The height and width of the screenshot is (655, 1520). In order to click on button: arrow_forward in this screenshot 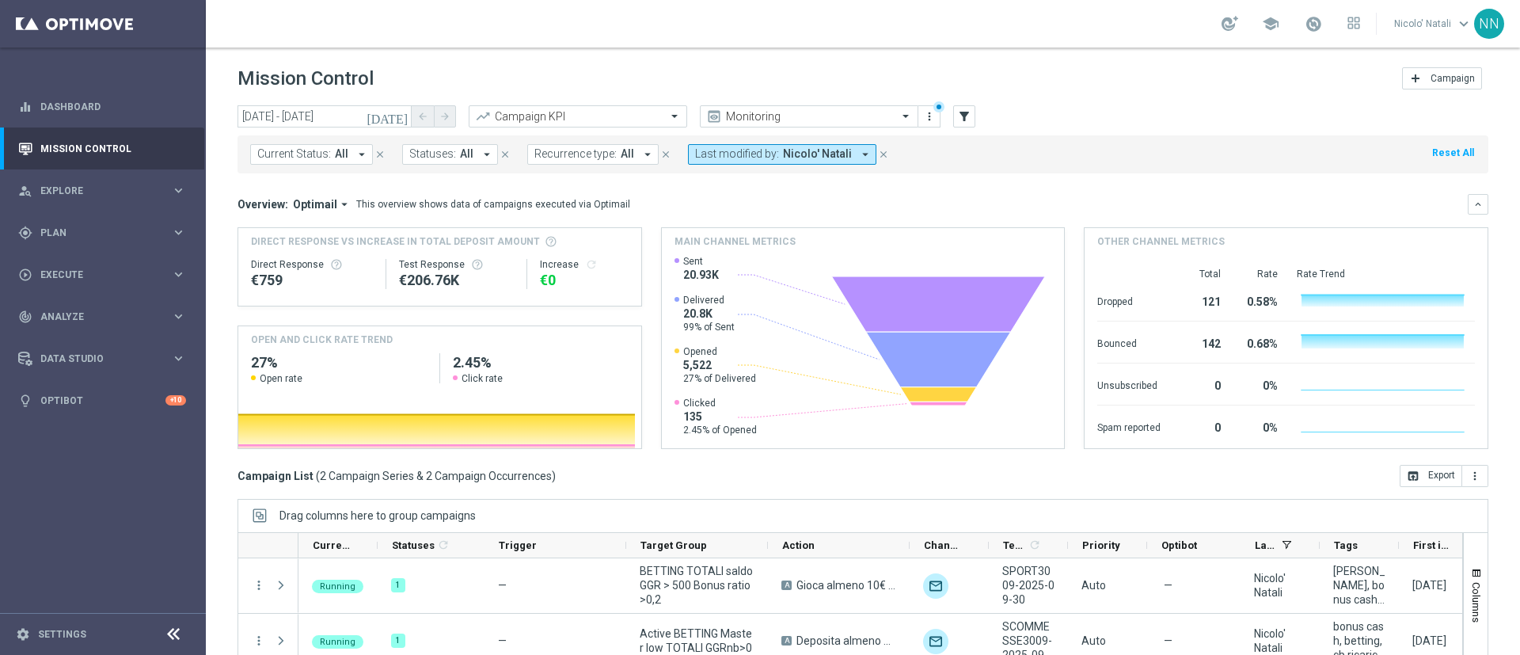, I will do `click(445, 116)`.